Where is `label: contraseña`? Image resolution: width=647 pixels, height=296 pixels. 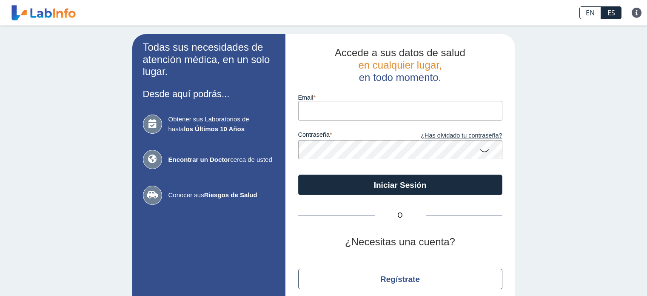 label: contraseña is located at coordinates (349, 136).